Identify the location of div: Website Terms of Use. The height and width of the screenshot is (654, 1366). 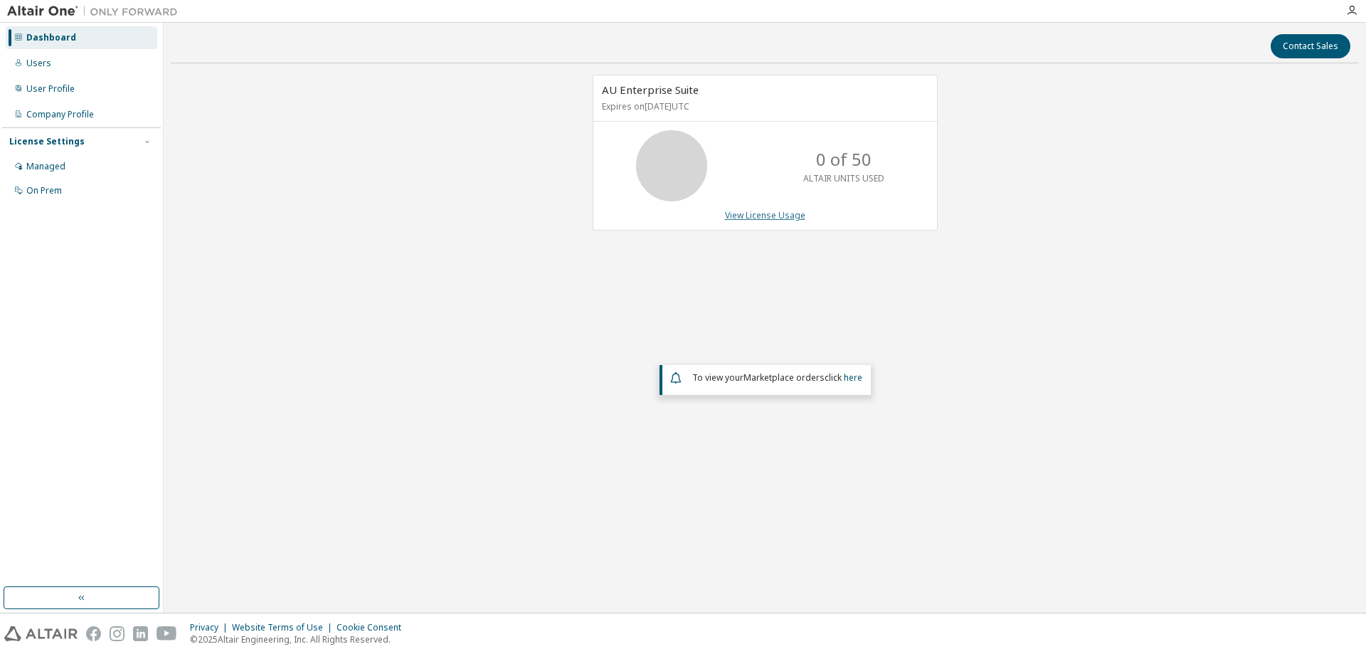
(284, 628).